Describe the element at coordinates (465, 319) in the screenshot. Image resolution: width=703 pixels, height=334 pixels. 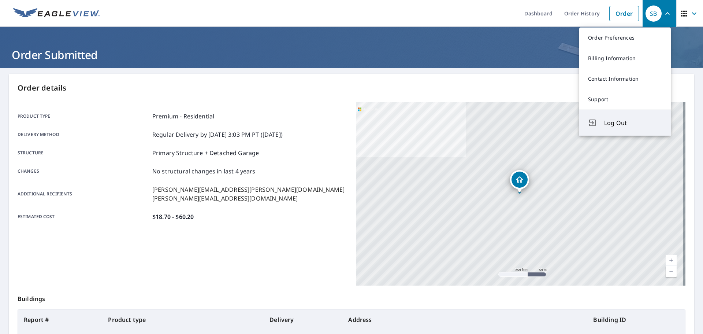
I see `th: Address` at that location.